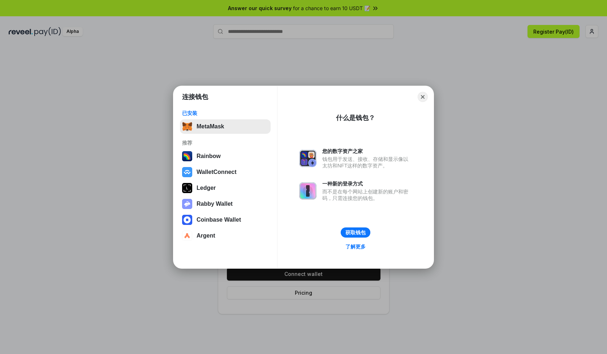 This screenshot has width=607, height=354. Describe the element at coordinates (367, 162) in the screenshot. I see `div: 钱包用于发送、接收、存储和显示像以太坊和NFT这样的数字资产。` at that location.